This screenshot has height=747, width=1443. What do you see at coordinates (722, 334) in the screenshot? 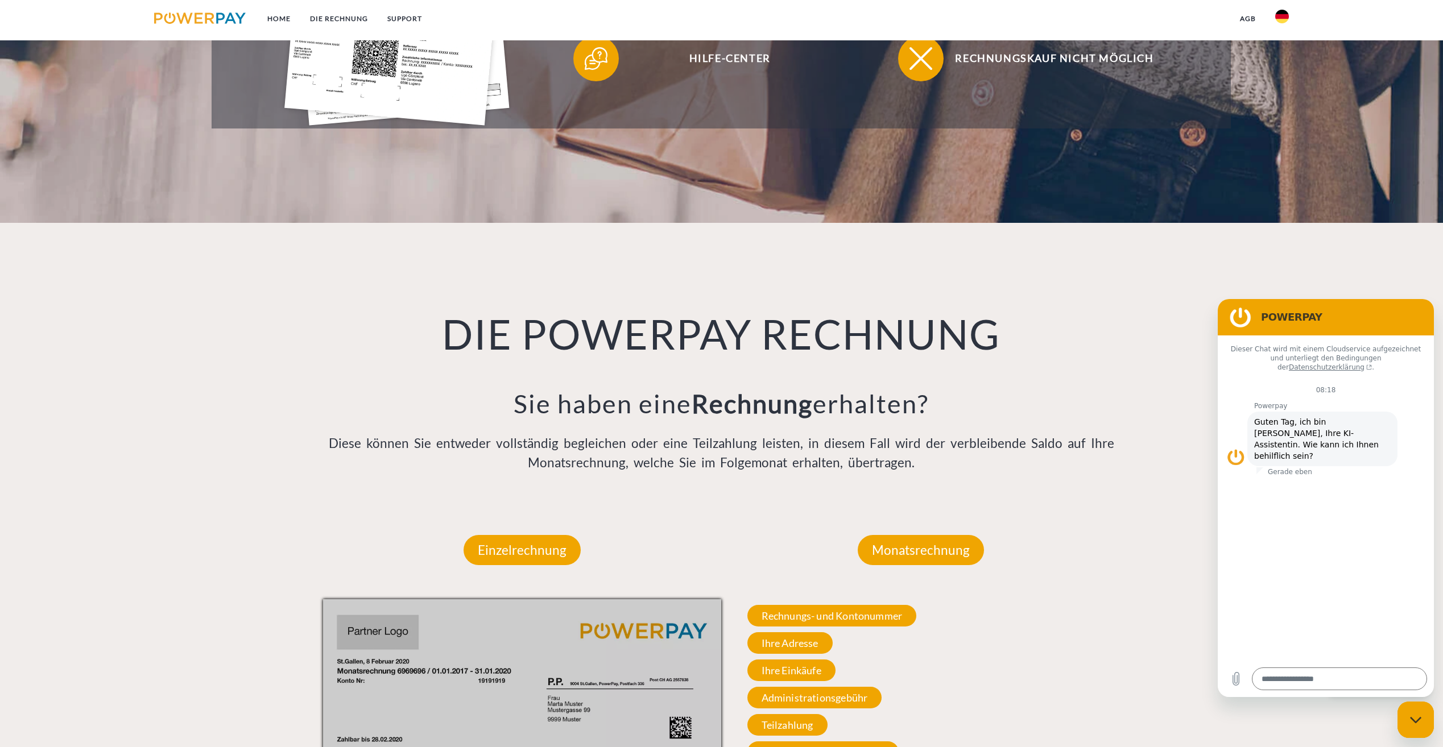
I see `h1: DIE POWERPAY RECHNUNG` at bounding box center [722, 334].